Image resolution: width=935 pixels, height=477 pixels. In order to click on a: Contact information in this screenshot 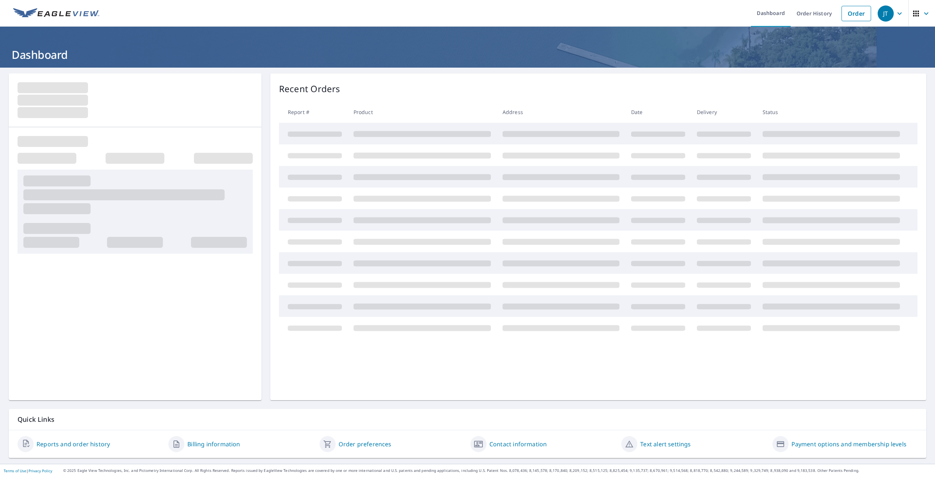, I will do `click(518, 444)`.